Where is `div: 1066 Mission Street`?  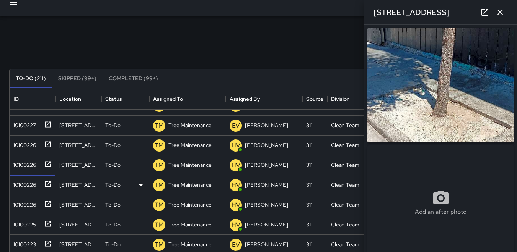 div: 1066 Mission Street is located at coordinates (78, 145).